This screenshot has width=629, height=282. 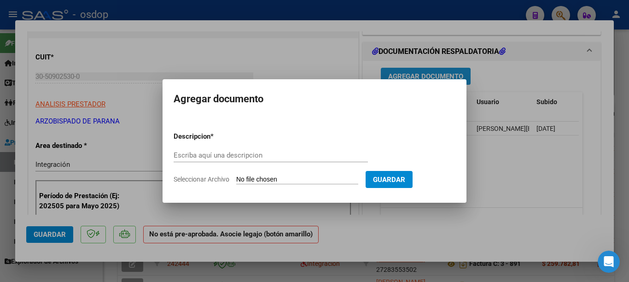 What do you see at coordinates (216, 136) in the screenshot?
I see `p: Descripcion` at bounding box center [216, 136].